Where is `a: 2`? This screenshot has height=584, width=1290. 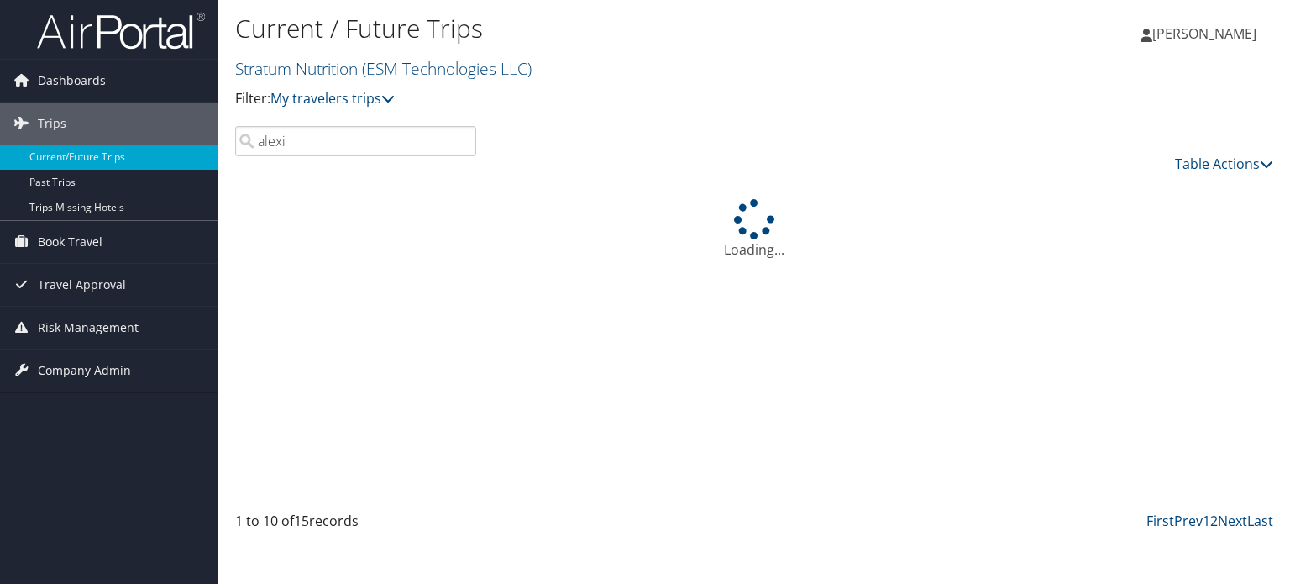
a: 2 is located at coordinates (1214, 521).